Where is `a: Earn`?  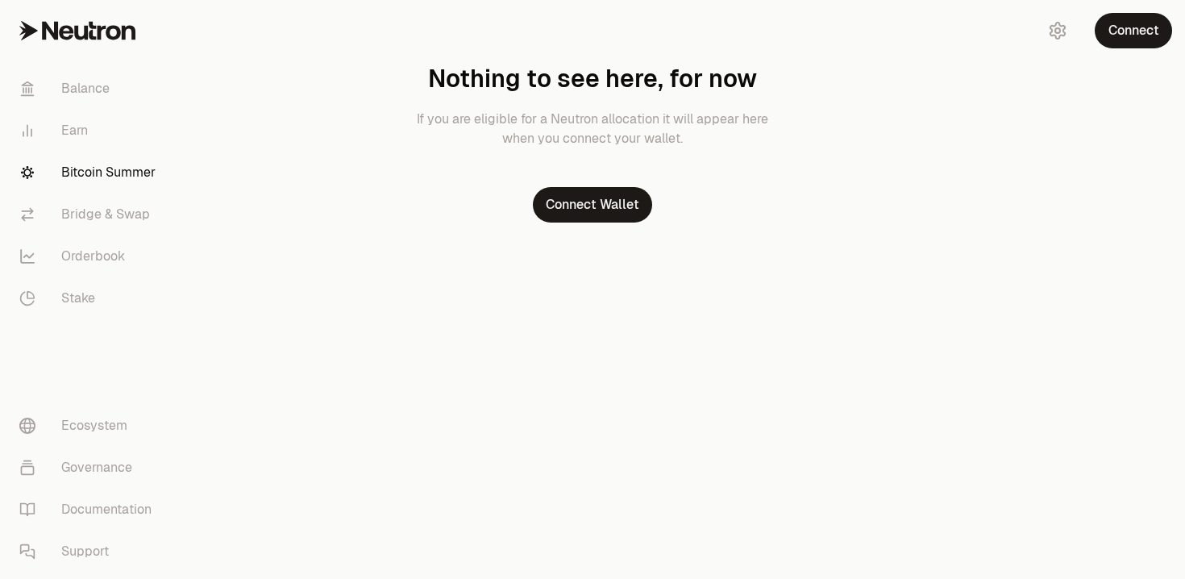
a: Earn is located at coordinates (90, 131).